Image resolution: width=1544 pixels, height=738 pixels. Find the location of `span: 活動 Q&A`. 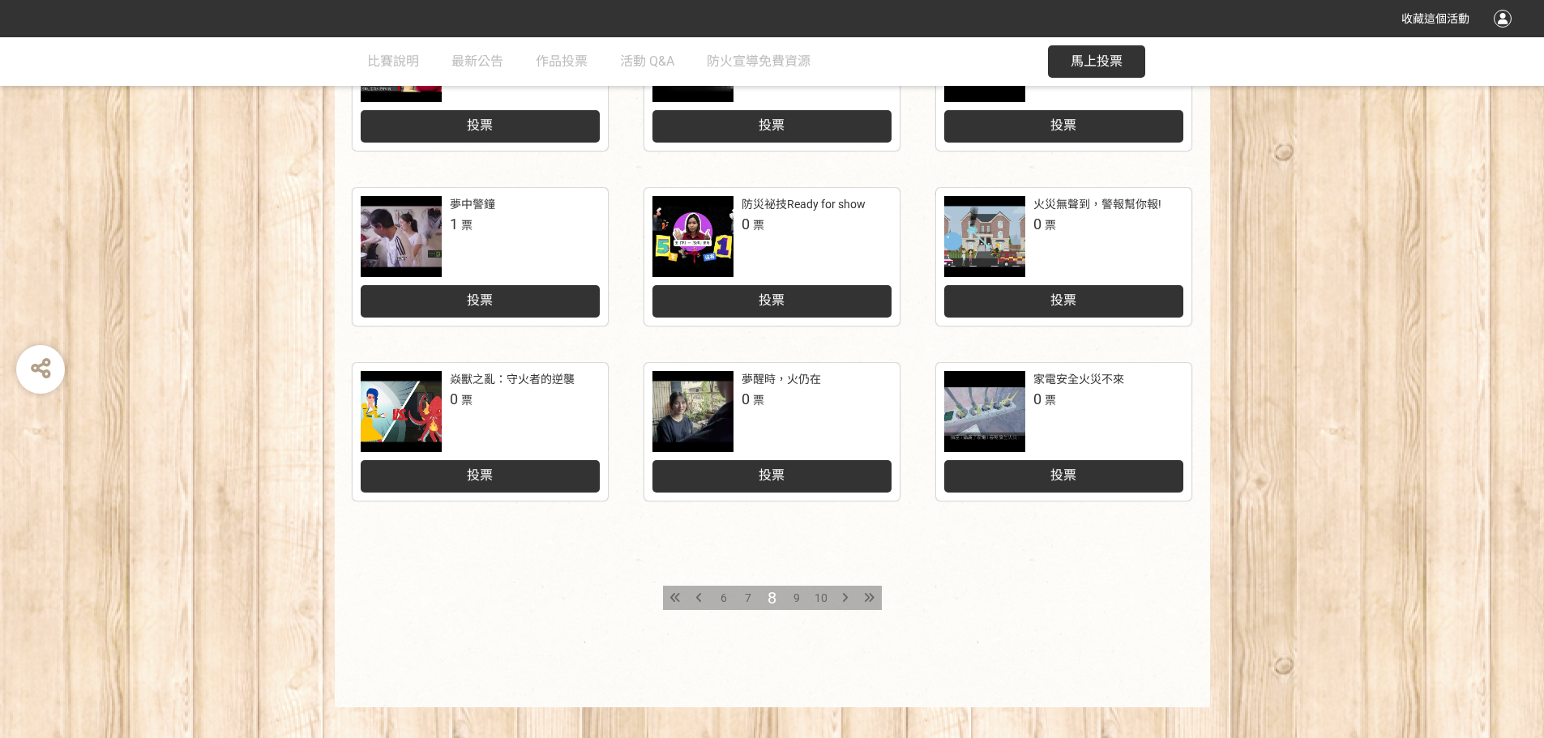

span: 活動 Q&A is located at coordinates (647, 61).